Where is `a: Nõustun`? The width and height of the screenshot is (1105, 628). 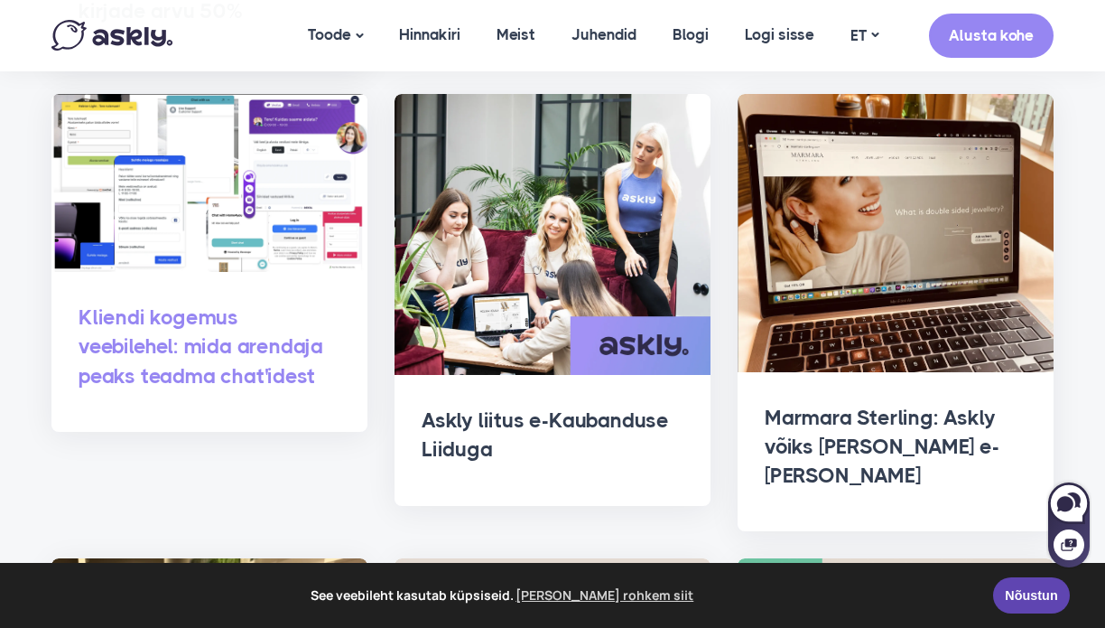 a: Nõustun is located at coordinates (1031, 595).